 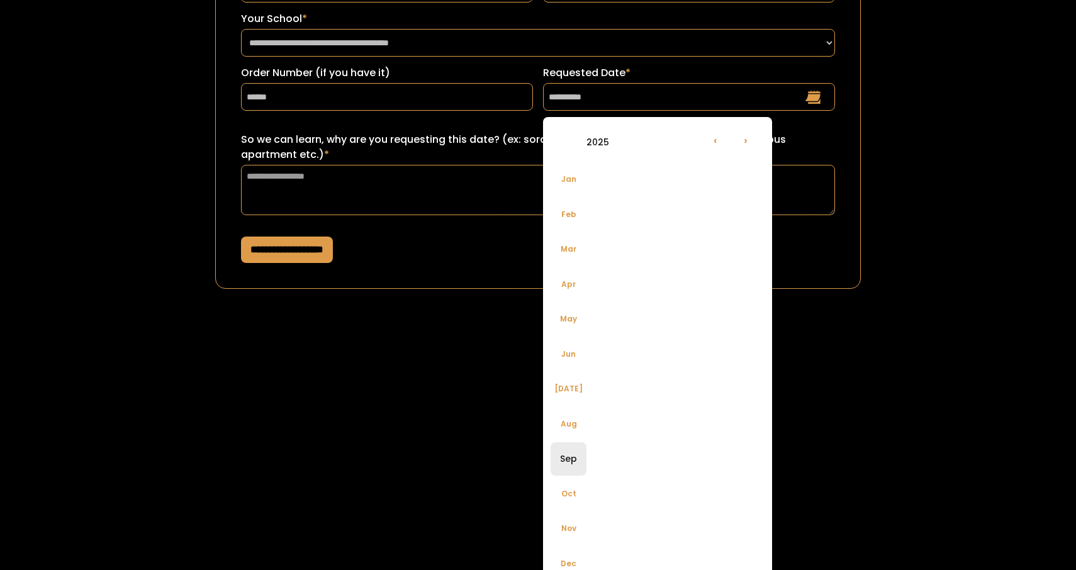 I want to click on label: Requested Date, so click(x=689, y=73).